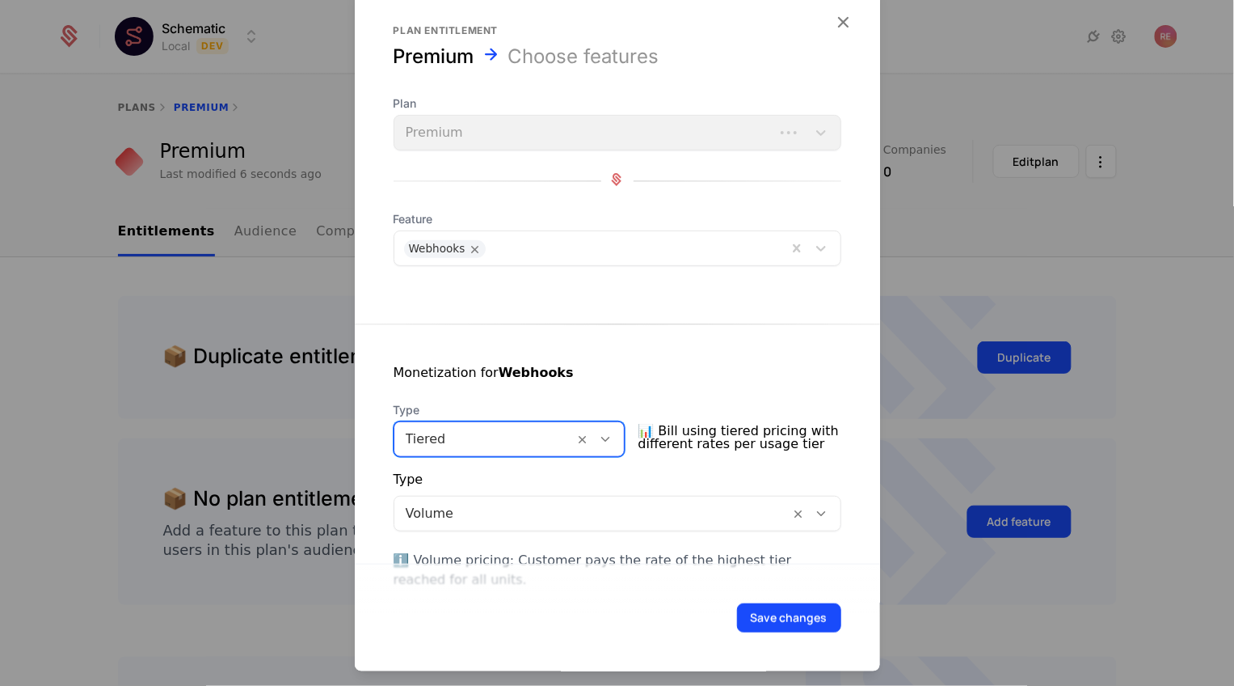  I want to click on div: Monetization for, so click(483, 373).